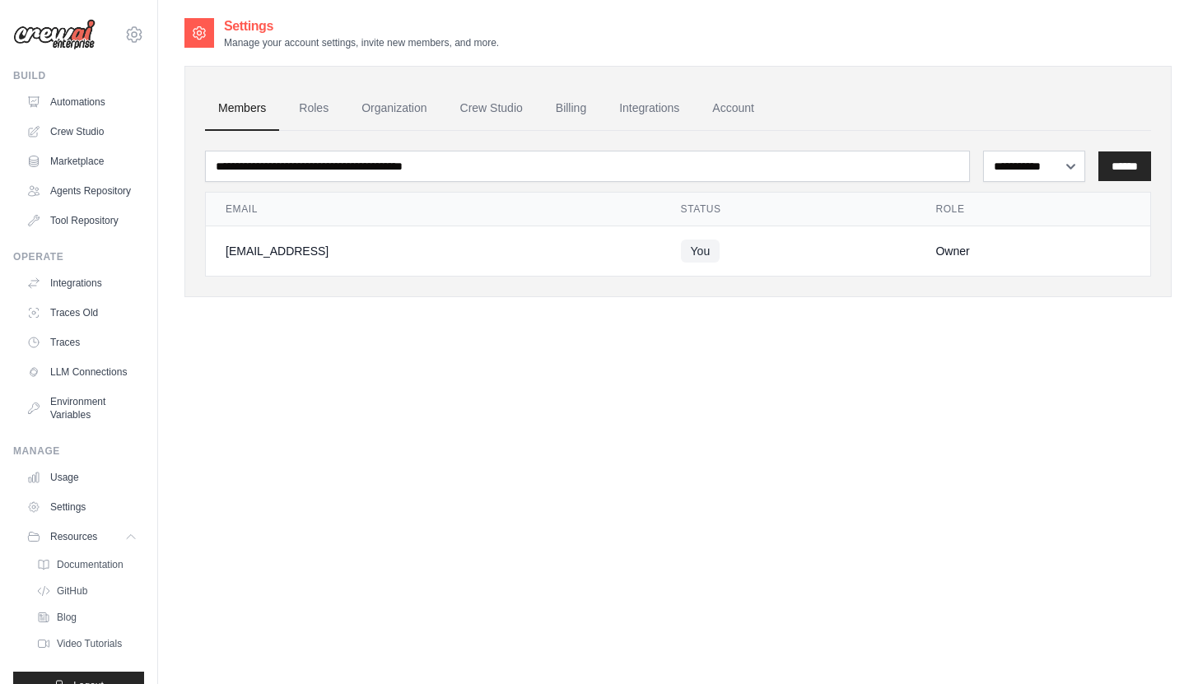 Image resolution: width=1198 pixels, height=684 pixels. Describe the element at coordinates (54, 35) in the screenshot. I see `img: Logo` at that location.